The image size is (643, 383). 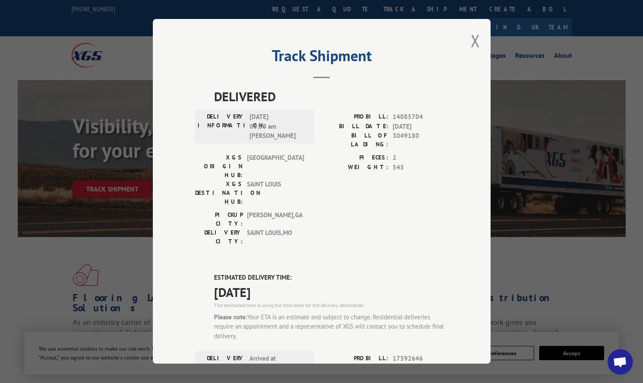 What do you see at coordinates (420, 117) in the screenshot?
I see `span: 14085704` at bounding box center [420, 117].